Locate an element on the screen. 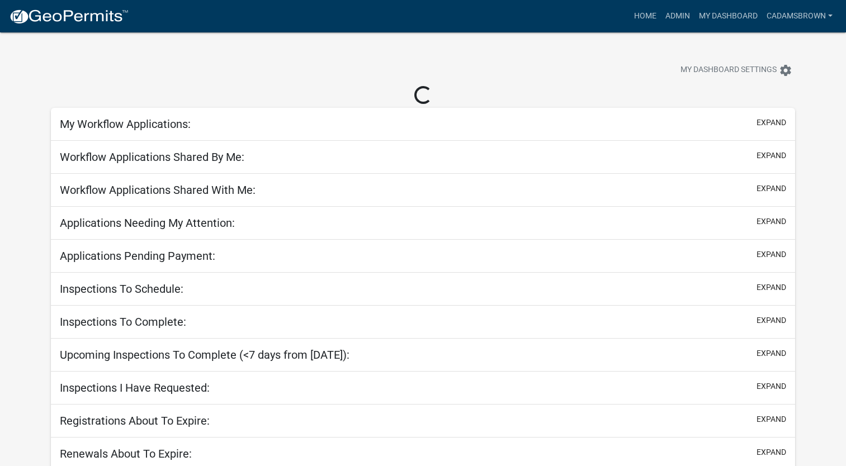 Image resolution: width=846 pixels, height=466 pixels. a: Admin is located at coordinates (678, 16).